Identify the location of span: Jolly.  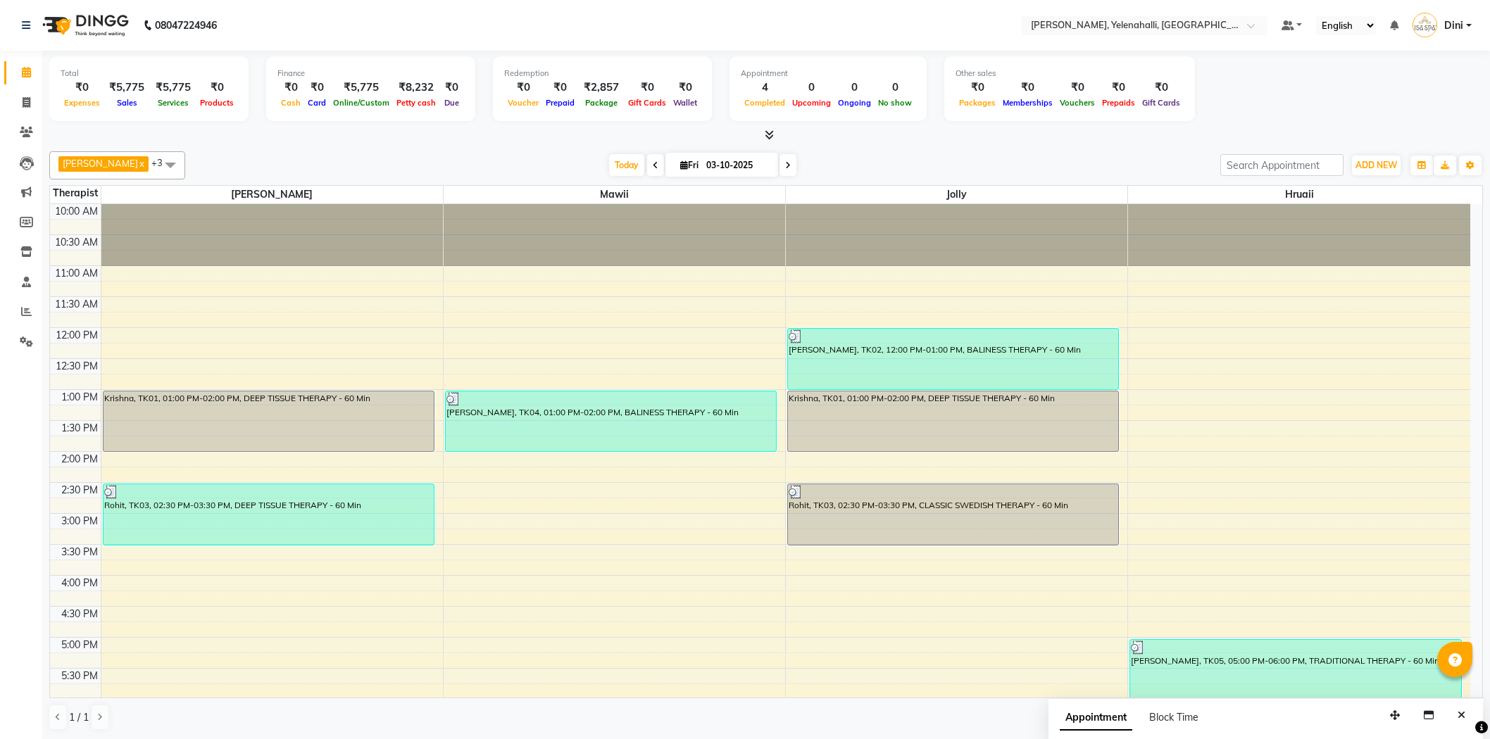
(956, 194).